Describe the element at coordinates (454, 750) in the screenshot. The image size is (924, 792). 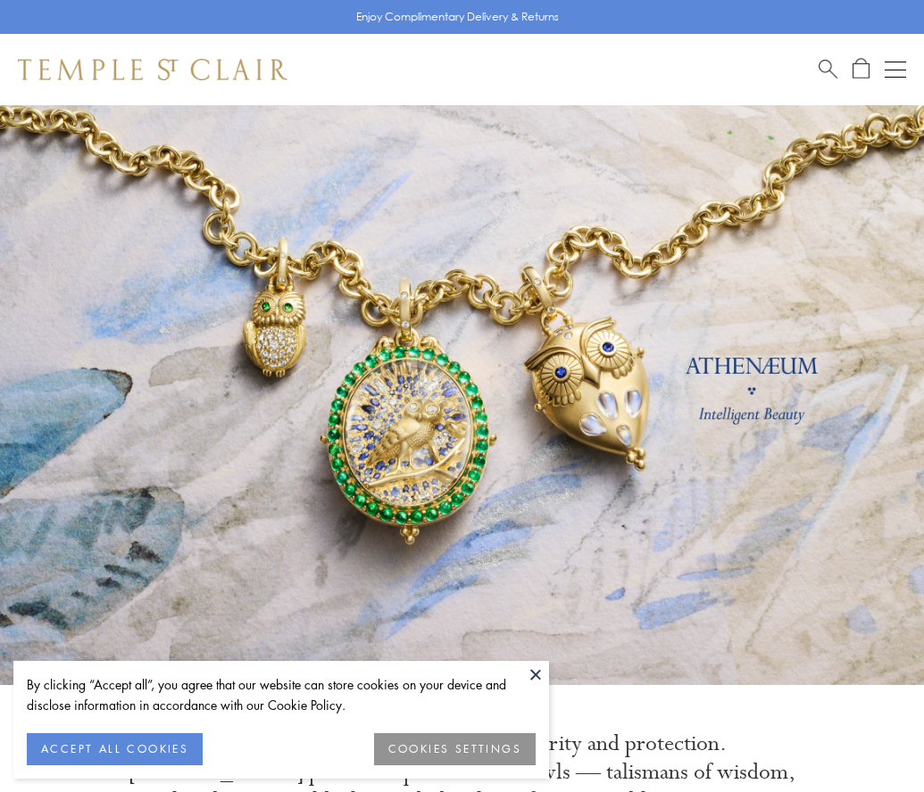
I see `button: COOKIES SETTINGS` at that location.